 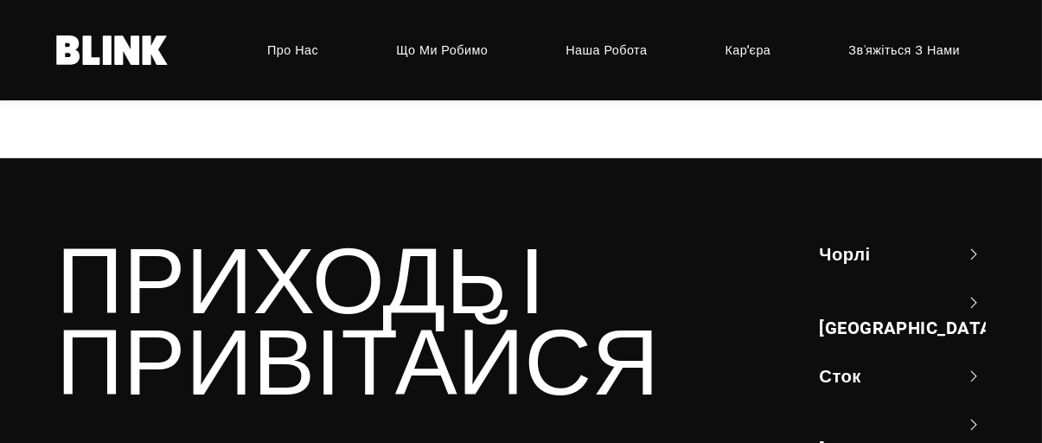 What do you see at coordinates (357, 362) in the screenshot?
I see `font: привітайся` at bounding box center [357, 362].